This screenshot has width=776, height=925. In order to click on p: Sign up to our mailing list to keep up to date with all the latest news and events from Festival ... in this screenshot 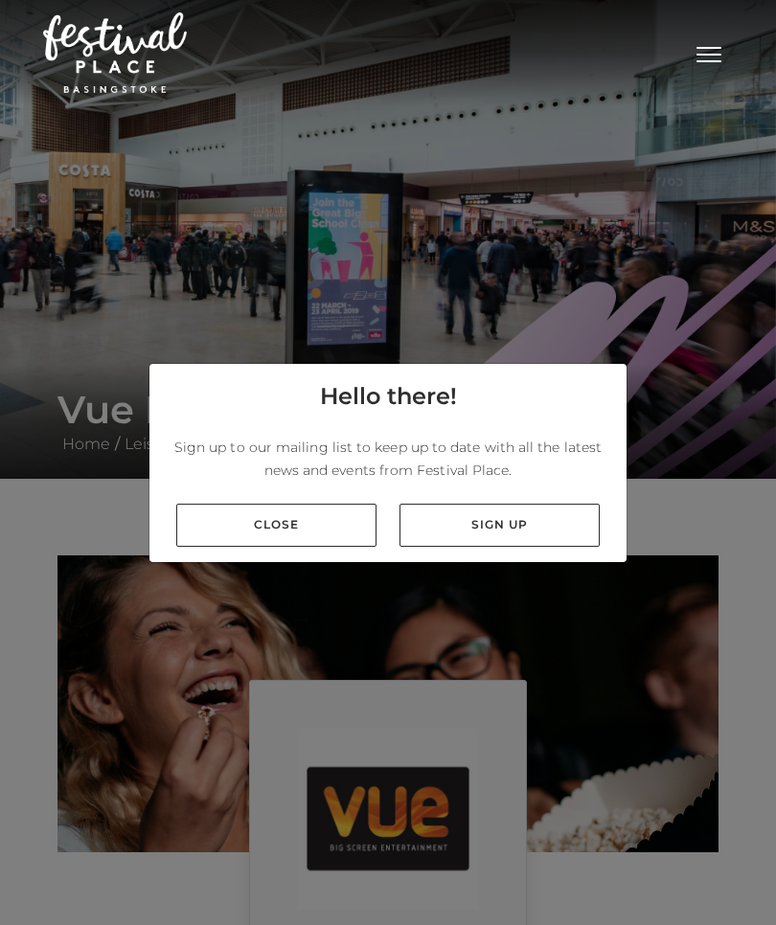, I will do `click(388, 459)`.